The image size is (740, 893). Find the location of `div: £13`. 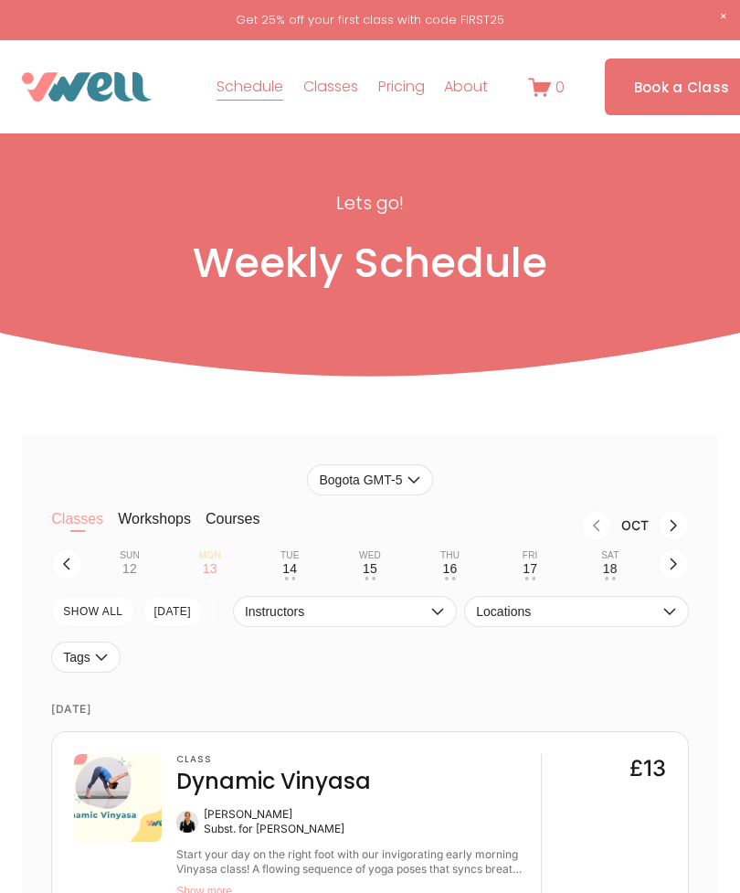

div: £13 is located at coordinates (648, 768).